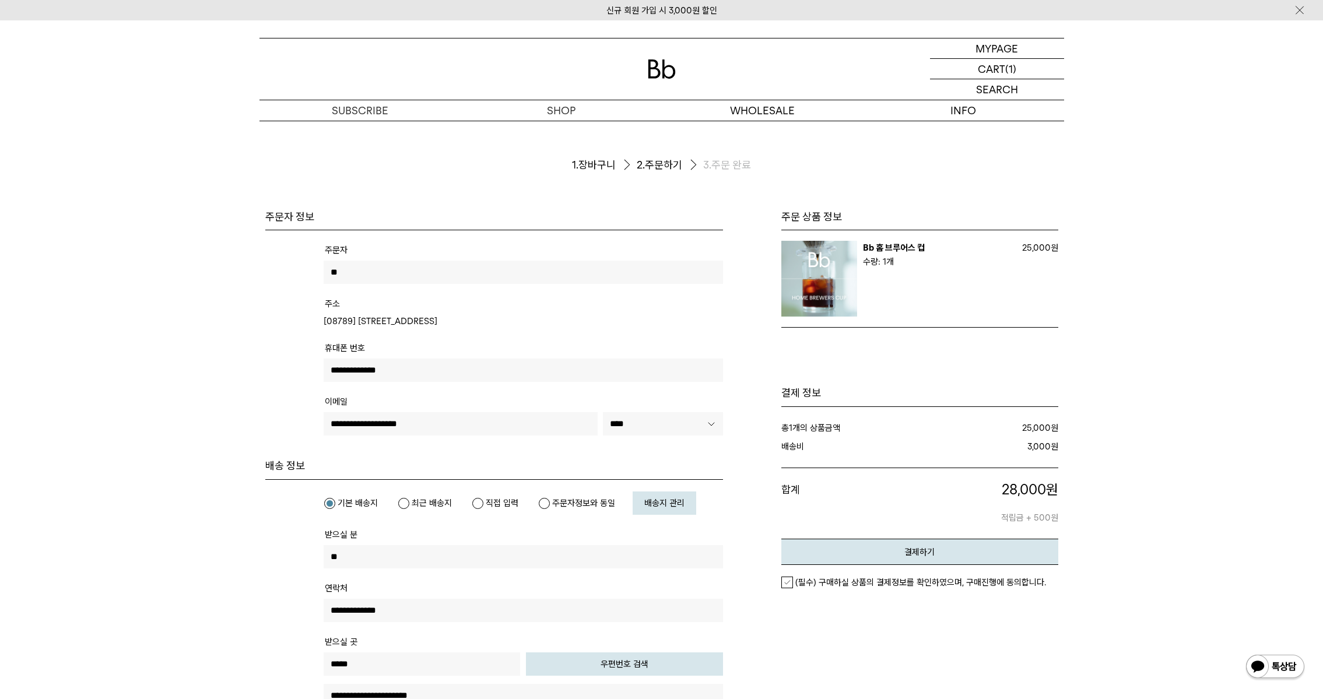 The image size is (1323, 699). What do you see at coordinates (992, 69) in the screenshot?
I see `p: CART` at bounding box center [992, 69].